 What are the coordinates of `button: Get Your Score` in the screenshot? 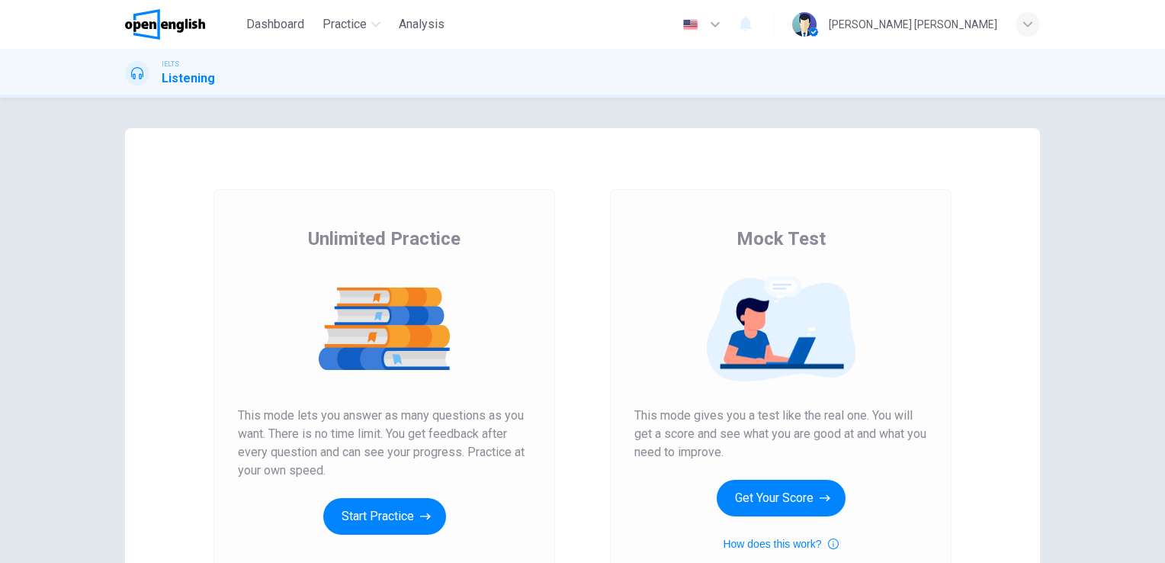 It's located at (781, 498).